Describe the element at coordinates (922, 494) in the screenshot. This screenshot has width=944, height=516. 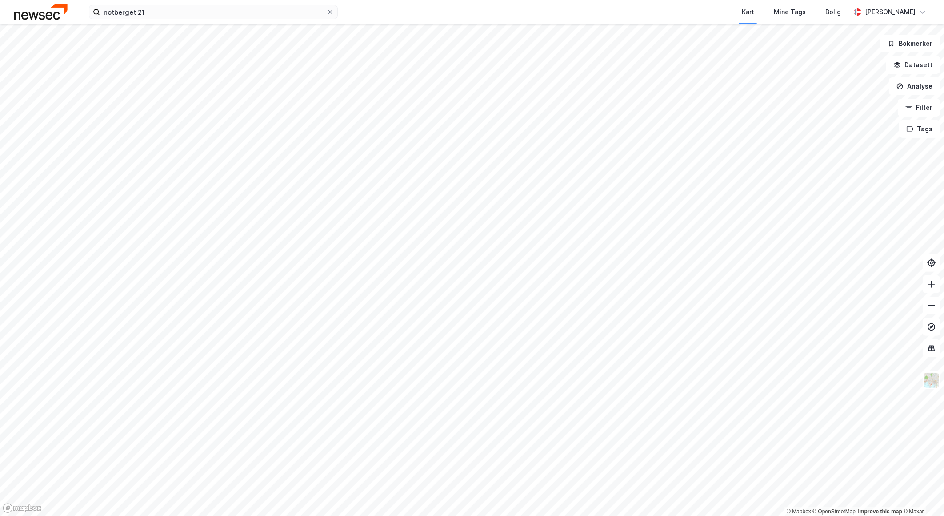
I see `div: Kontrollprogram for chat` at that location.